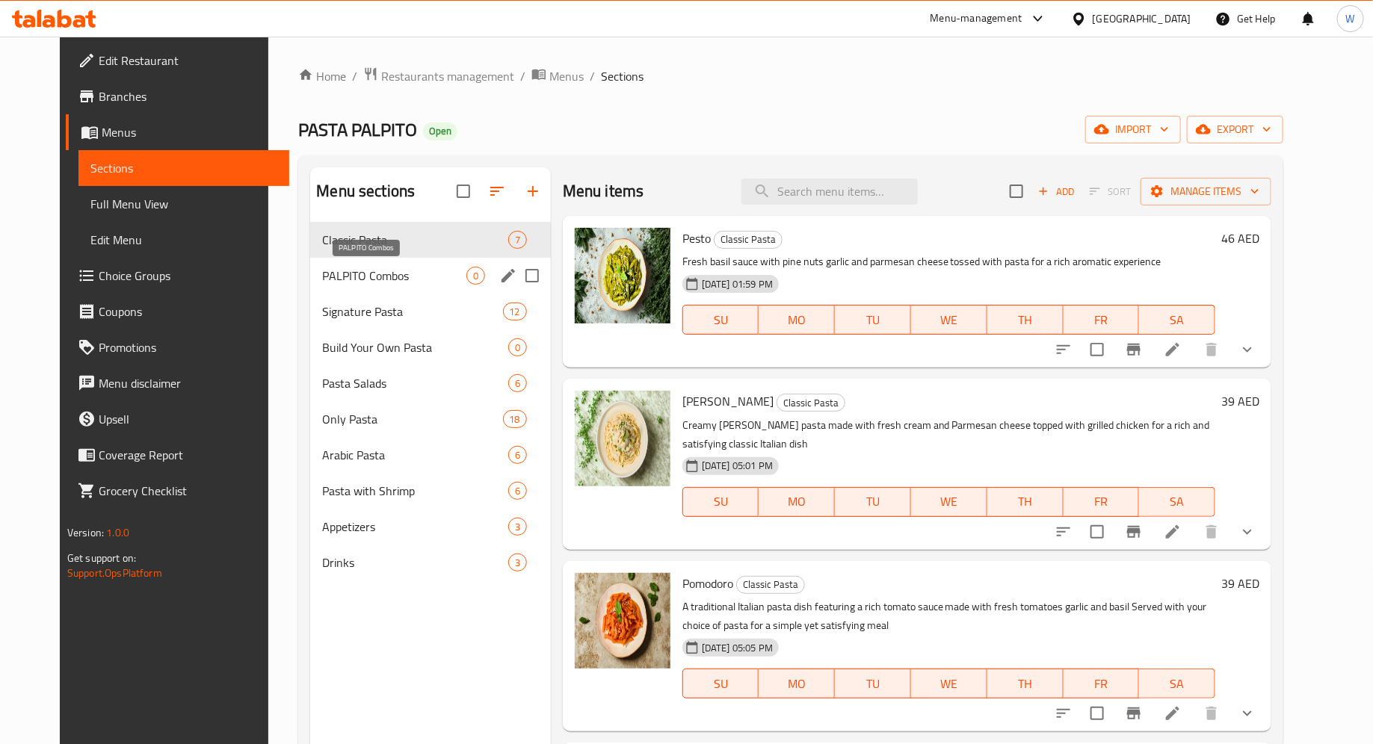  Describe the element at coordinates (1234, 129) in the screenshot. I see `span: export` at that location.